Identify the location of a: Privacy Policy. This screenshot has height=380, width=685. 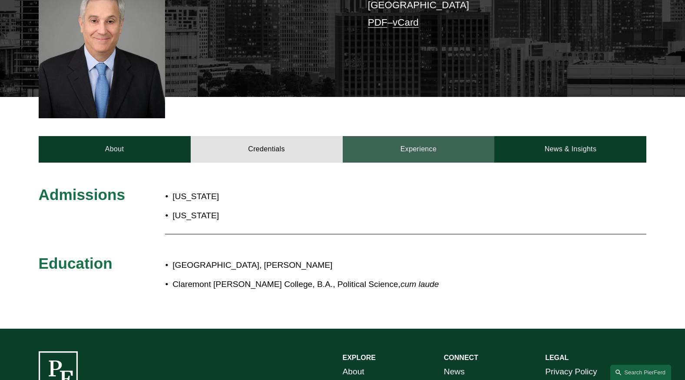
(571, 372).